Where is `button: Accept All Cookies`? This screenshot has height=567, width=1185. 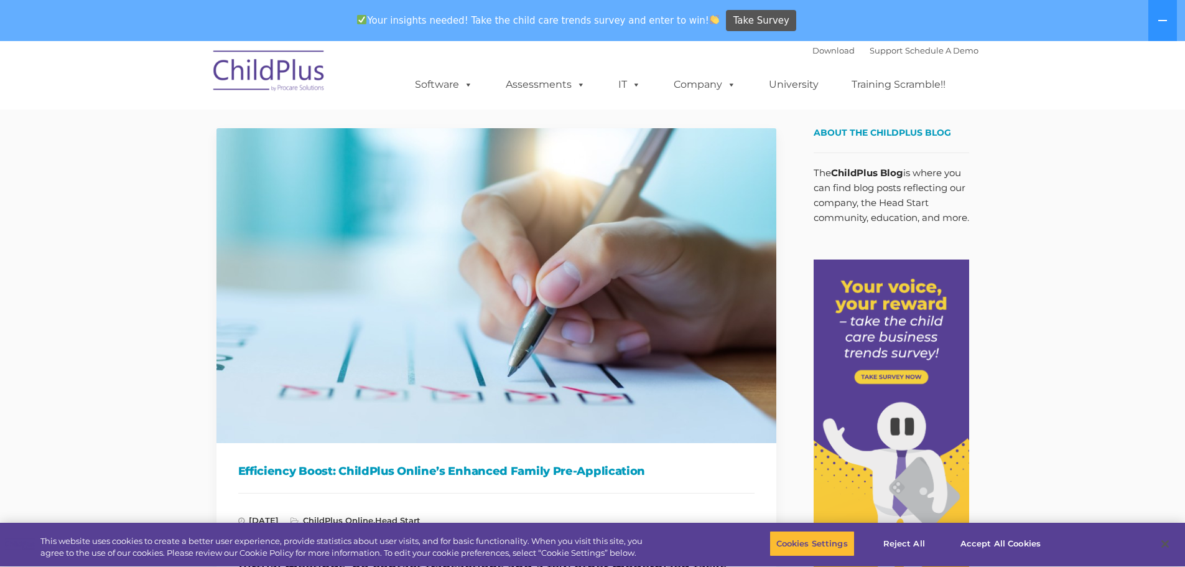
button: Accept All Cookies is located at coordinates (1000, 544).